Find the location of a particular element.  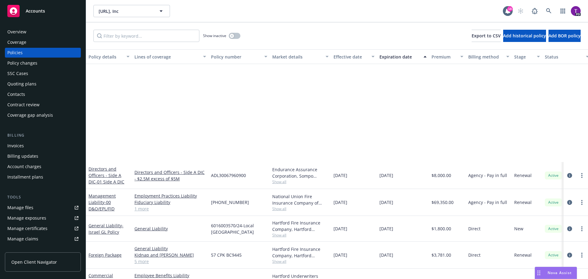

span: Nova Assist is located at coordinates (559, 273).